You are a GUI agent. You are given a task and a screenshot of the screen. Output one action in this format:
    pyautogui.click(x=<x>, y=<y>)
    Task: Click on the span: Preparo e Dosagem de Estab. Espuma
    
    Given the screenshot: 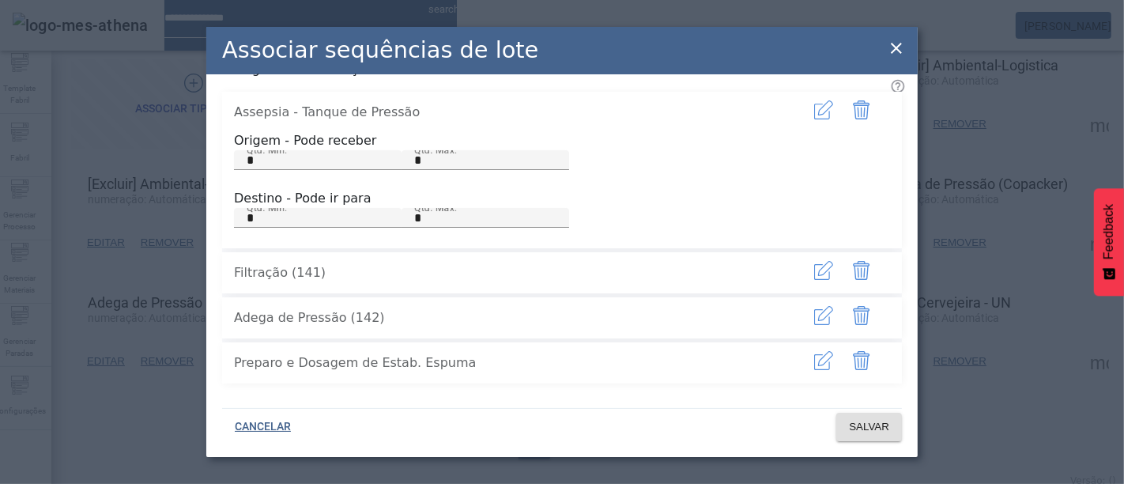 What is the action you would take?
    pyautogui.click(x=511, y=363)
    